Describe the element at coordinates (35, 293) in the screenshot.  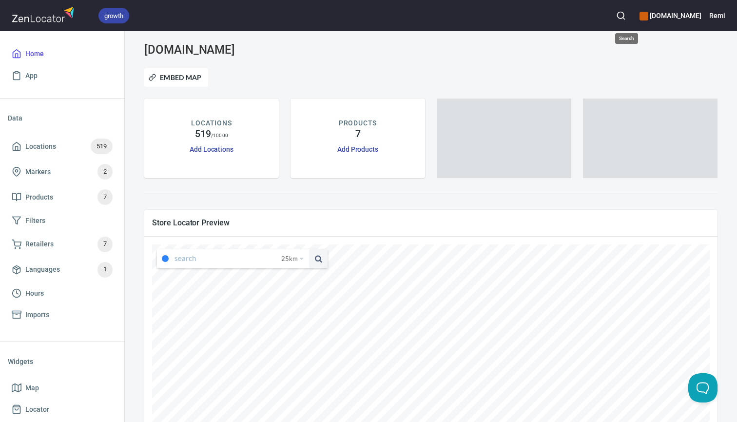
I see `span: Hours` at that location.